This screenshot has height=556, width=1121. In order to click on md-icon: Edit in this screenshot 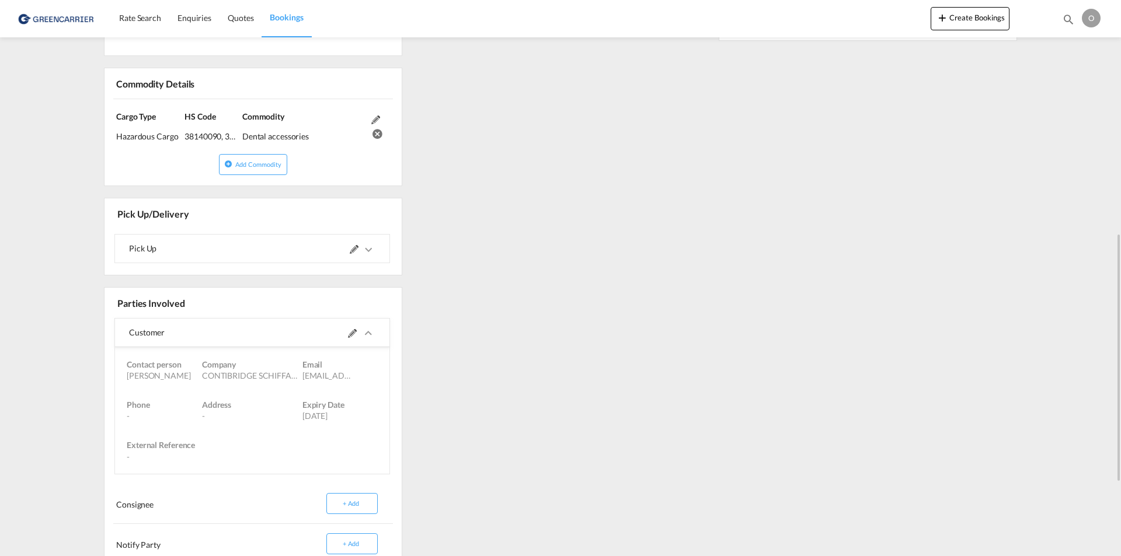, I will do `click(375, 120)`.